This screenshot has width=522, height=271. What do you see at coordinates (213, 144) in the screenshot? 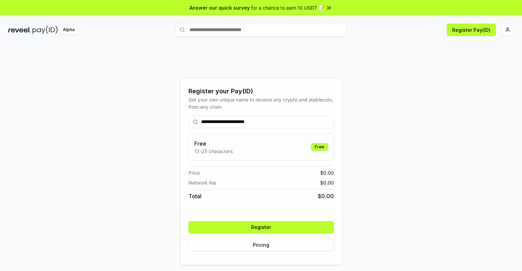
I see `h3: Free` at bounding box center [213, 144].